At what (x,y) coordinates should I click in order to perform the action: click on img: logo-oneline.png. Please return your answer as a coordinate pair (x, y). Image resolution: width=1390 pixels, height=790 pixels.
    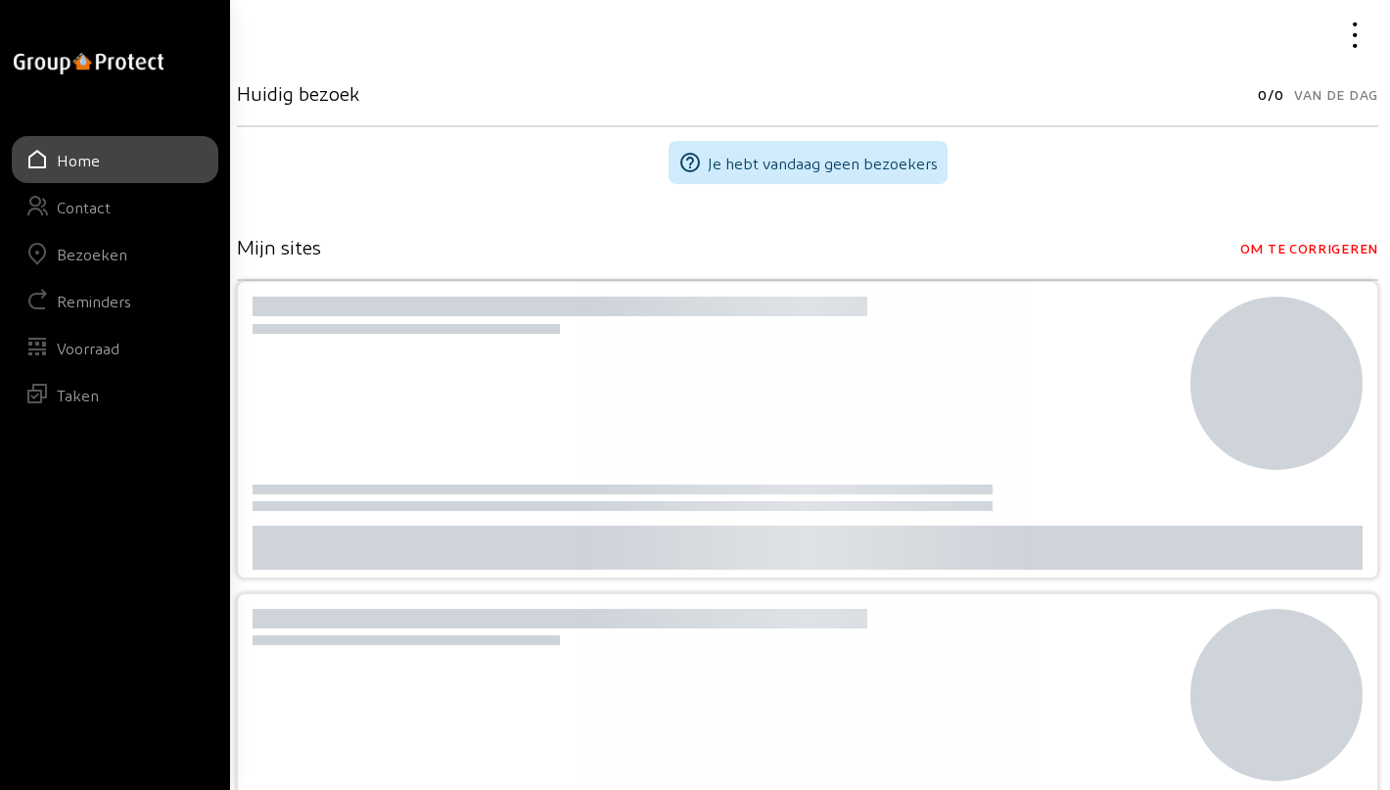
    Looking at the image, I should click on (88, 64).